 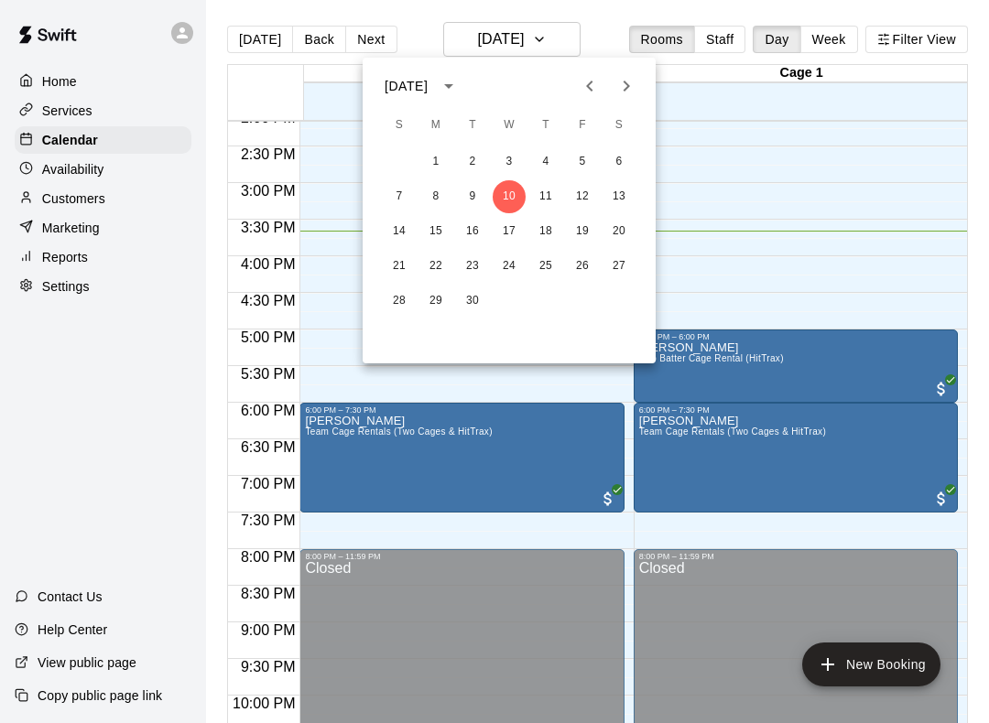 I want to click on span: Thursday, so click(x=546, y=125).